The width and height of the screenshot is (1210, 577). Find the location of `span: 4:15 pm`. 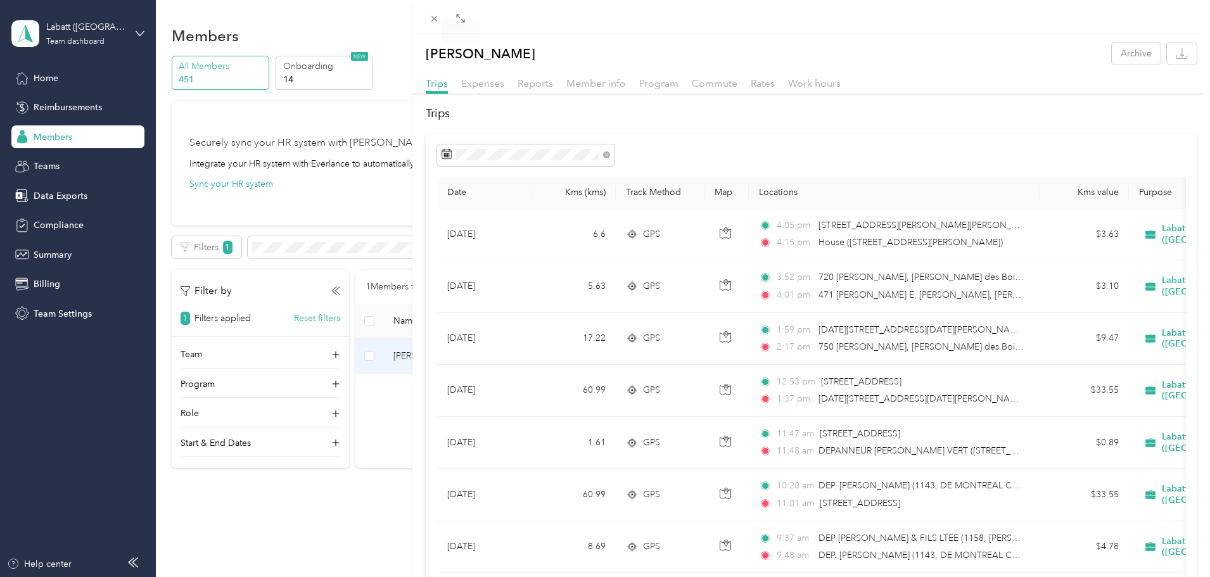

span: 4:15 pm is located at coordinates (794, 243).